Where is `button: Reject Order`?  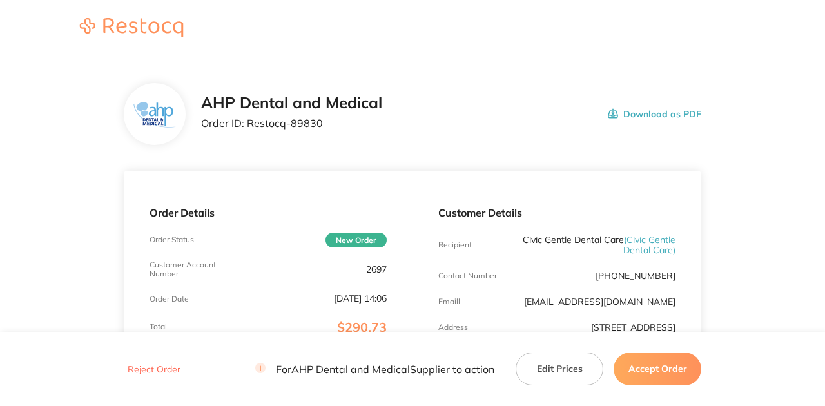 button: Reject Order is located at coordinates (154, 369).